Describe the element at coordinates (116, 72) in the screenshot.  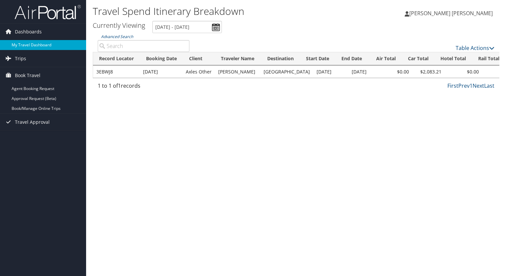
I see `td: 3EBWJ8` at that location.